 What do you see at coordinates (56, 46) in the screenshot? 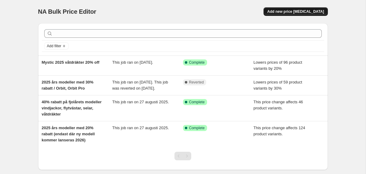
I see `button: Add filter` at bounding box center [56, 46].